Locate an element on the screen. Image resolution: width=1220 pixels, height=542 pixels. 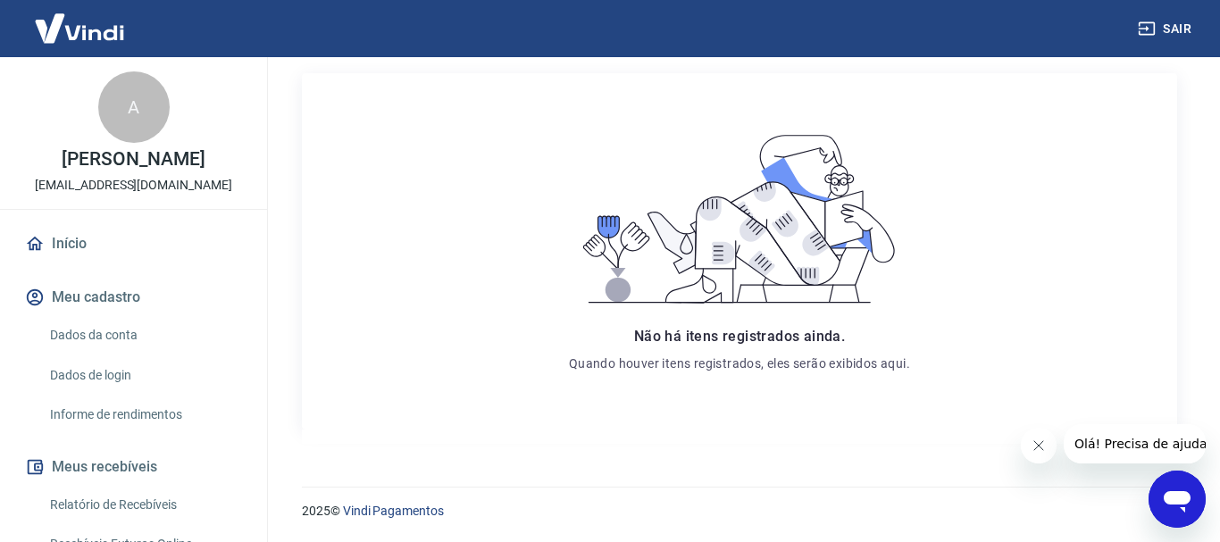
a: Dados de login is located at coordinates (144, 375).